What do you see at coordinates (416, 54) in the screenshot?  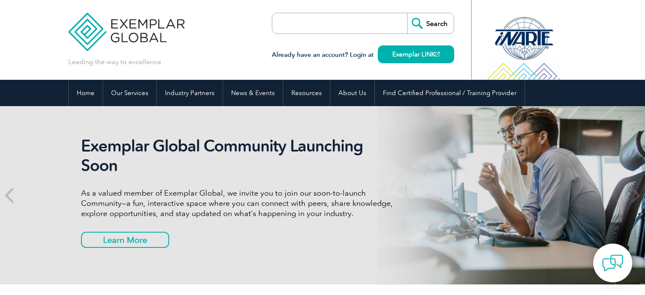 I see `a: Exemplar LINK` at bounding box center [416, 54].